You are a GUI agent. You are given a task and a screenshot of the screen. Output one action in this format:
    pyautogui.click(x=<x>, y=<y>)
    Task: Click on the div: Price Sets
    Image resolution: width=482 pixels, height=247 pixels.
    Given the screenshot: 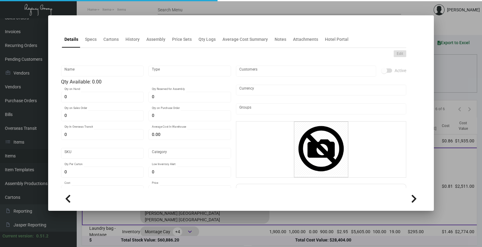 What is the action you would take?
    pyautogui.click(x=182, y=39)
    